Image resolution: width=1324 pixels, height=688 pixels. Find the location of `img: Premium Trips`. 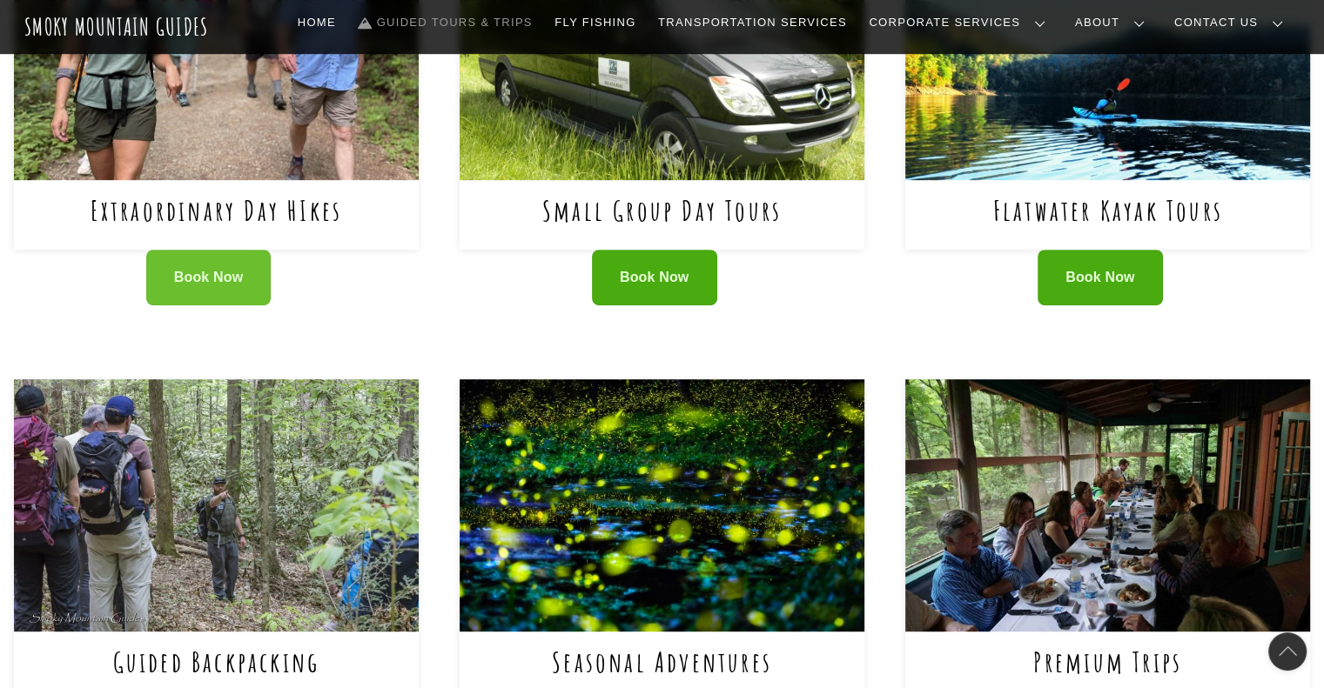

img: Premium Trips is located at coordinates (1107, 506).